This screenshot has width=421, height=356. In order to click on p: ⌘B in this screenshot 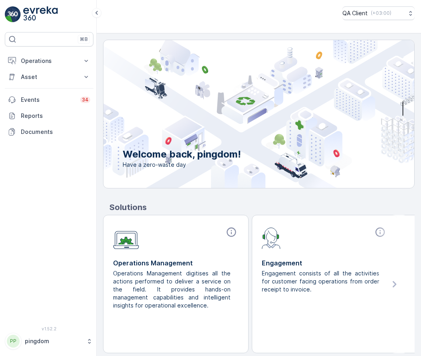, I will do `click(84, 39)`.